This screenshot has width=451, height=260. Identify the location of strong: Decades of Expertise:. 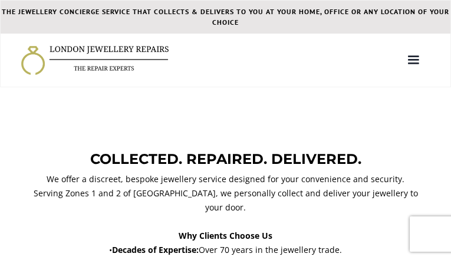
(155, 249).